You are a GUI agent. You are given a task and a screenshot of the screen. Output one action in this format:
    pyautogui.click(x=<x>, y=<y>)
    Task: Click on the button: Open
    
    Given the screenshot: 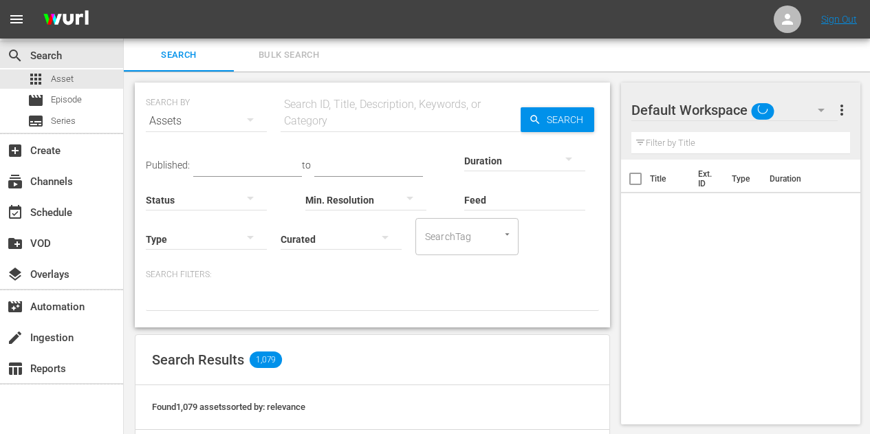 What is the action you would take?
    pyautogui.click(x=507, y=234)
    